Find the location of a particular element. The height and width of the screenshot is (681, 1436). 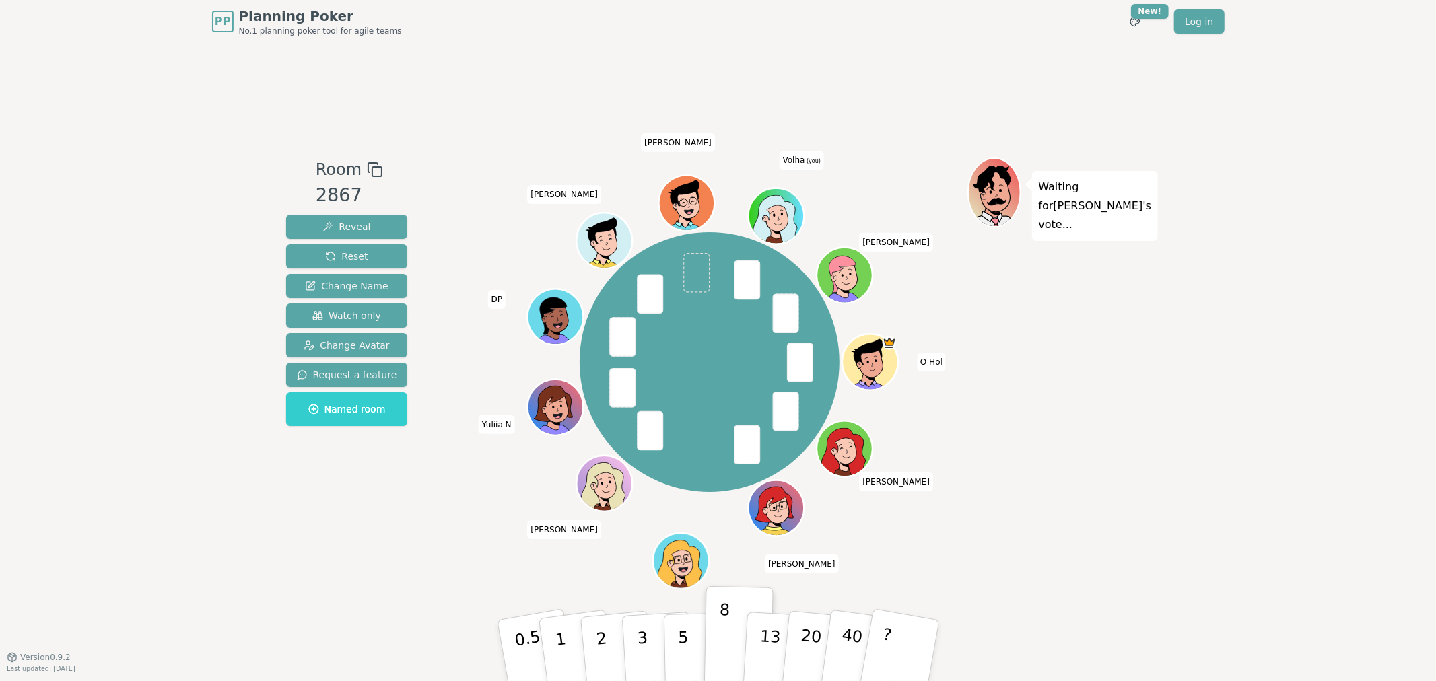

button: Reveal is located at coordinates (347, 227).